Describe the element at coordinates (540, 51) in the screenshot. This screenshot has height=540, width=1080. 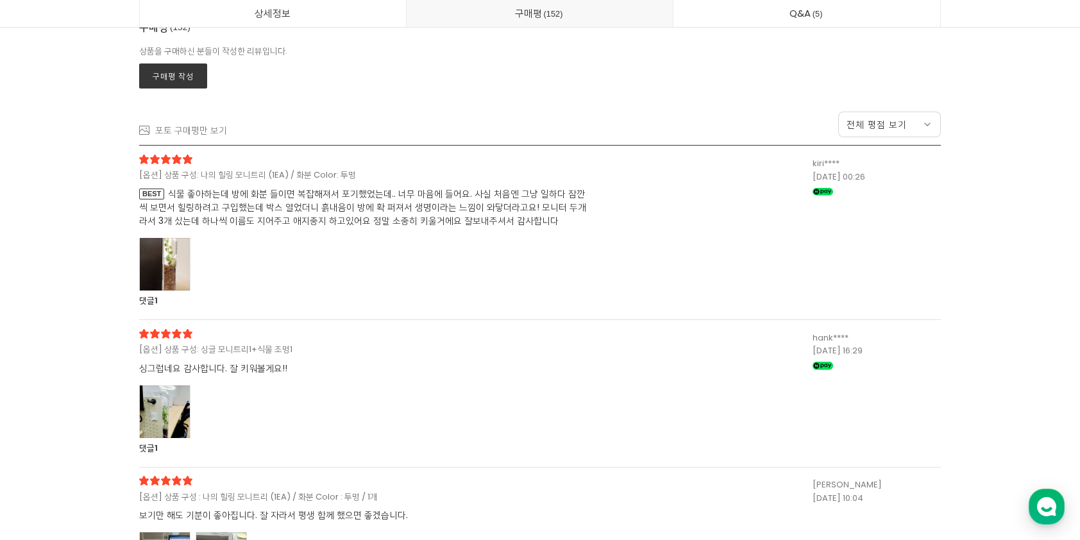
I see `div: 상품을 구매하신 분들이 작성한 리뷰입니다.` at that location.